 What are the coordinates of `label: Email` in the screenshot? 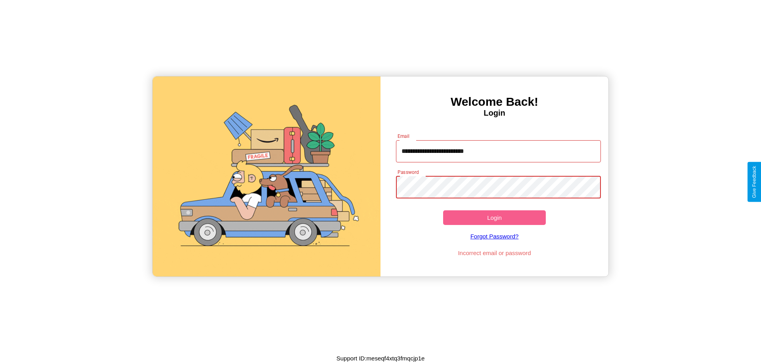 It's located at (403, 136).